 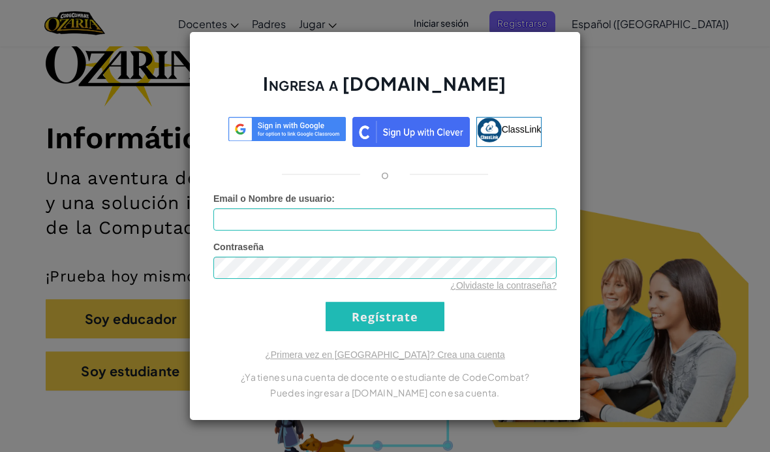 I want to click on span: Contraseña, so click(x=238, y=247).